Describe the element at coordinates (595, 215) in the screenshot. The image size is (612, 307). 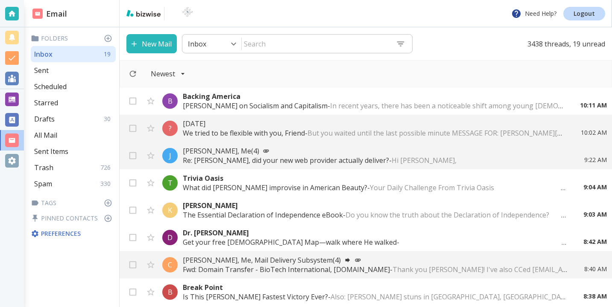
I see `p: 9:03 AM` at that location.